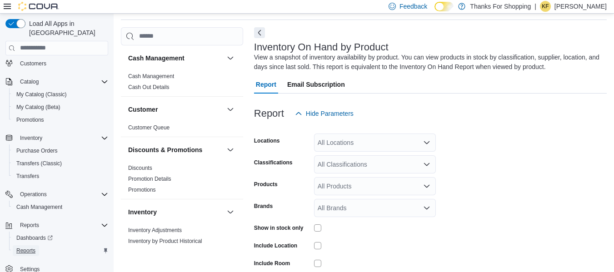 The image size is (614, 272). I want to click on span: Customers, so click(33, 64).